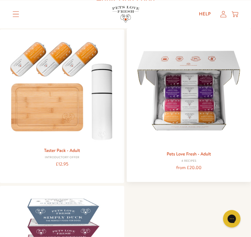 This screenshot has width=251, height=237. Describe the element at coordinates (62, 164) in the screenshot. I see `div: £12.95` at that location.